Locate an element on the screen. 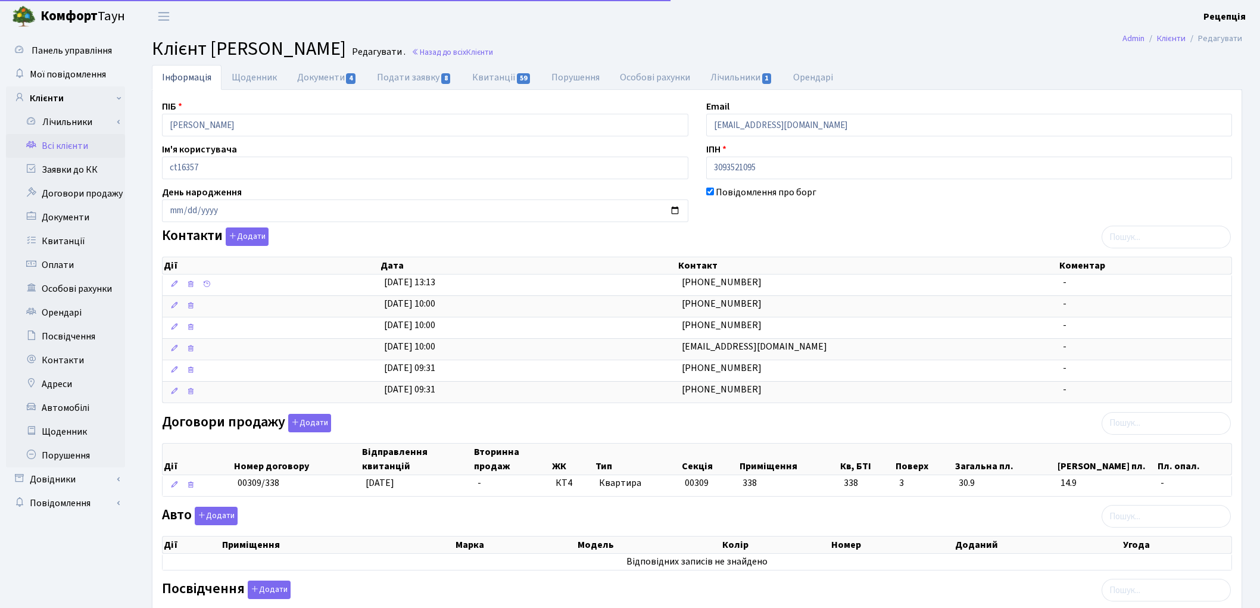  small: Редагувати . is located at coordinates (378, 52).